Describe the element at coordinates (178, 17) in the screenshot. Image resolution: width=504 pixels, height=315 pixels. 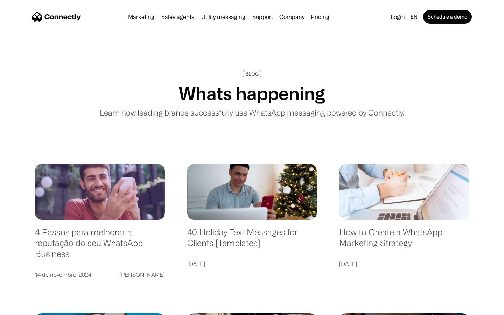
I see `a: Sales agents` at that location.